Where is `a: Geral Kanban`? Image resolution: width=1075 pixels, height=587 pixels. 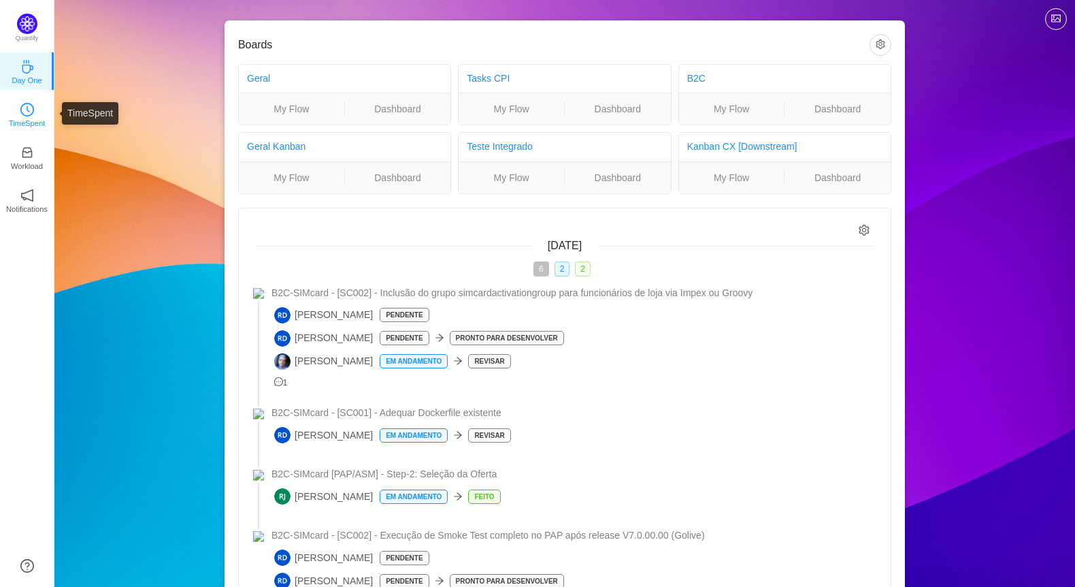
a: Geral Kanban is located at coordinates (276, 146).